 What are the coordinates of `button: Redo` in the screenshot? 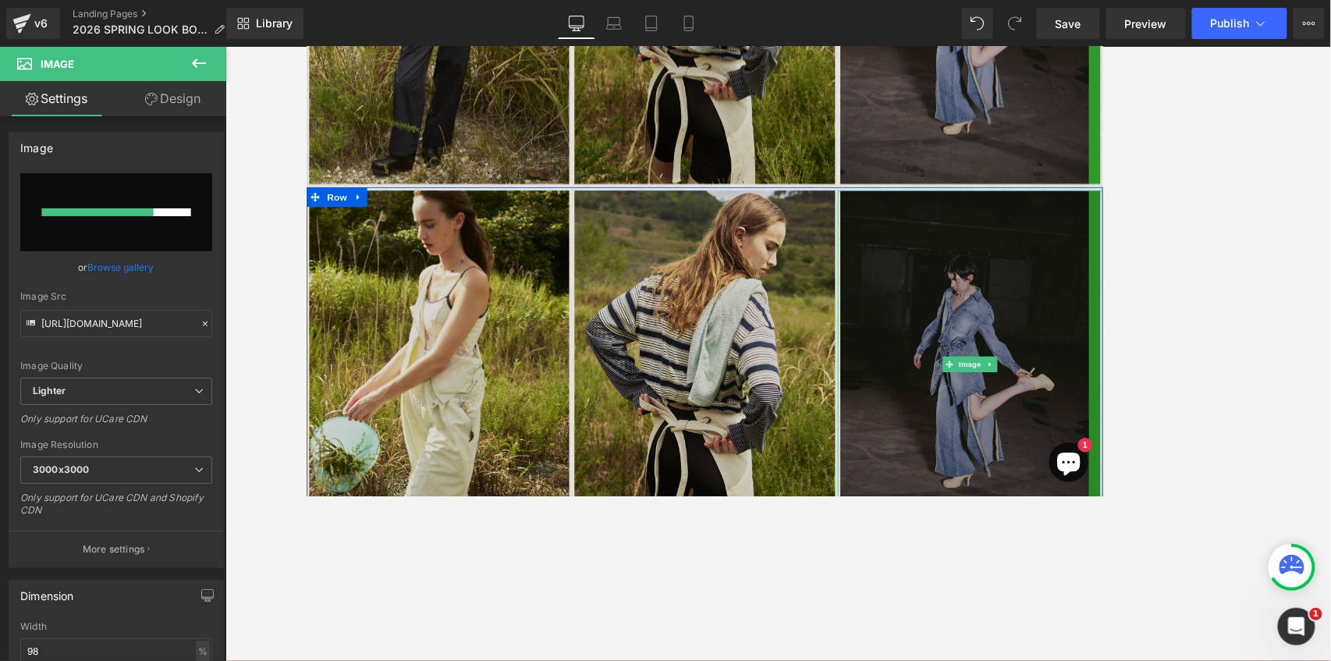 It's located at (1015, 23).